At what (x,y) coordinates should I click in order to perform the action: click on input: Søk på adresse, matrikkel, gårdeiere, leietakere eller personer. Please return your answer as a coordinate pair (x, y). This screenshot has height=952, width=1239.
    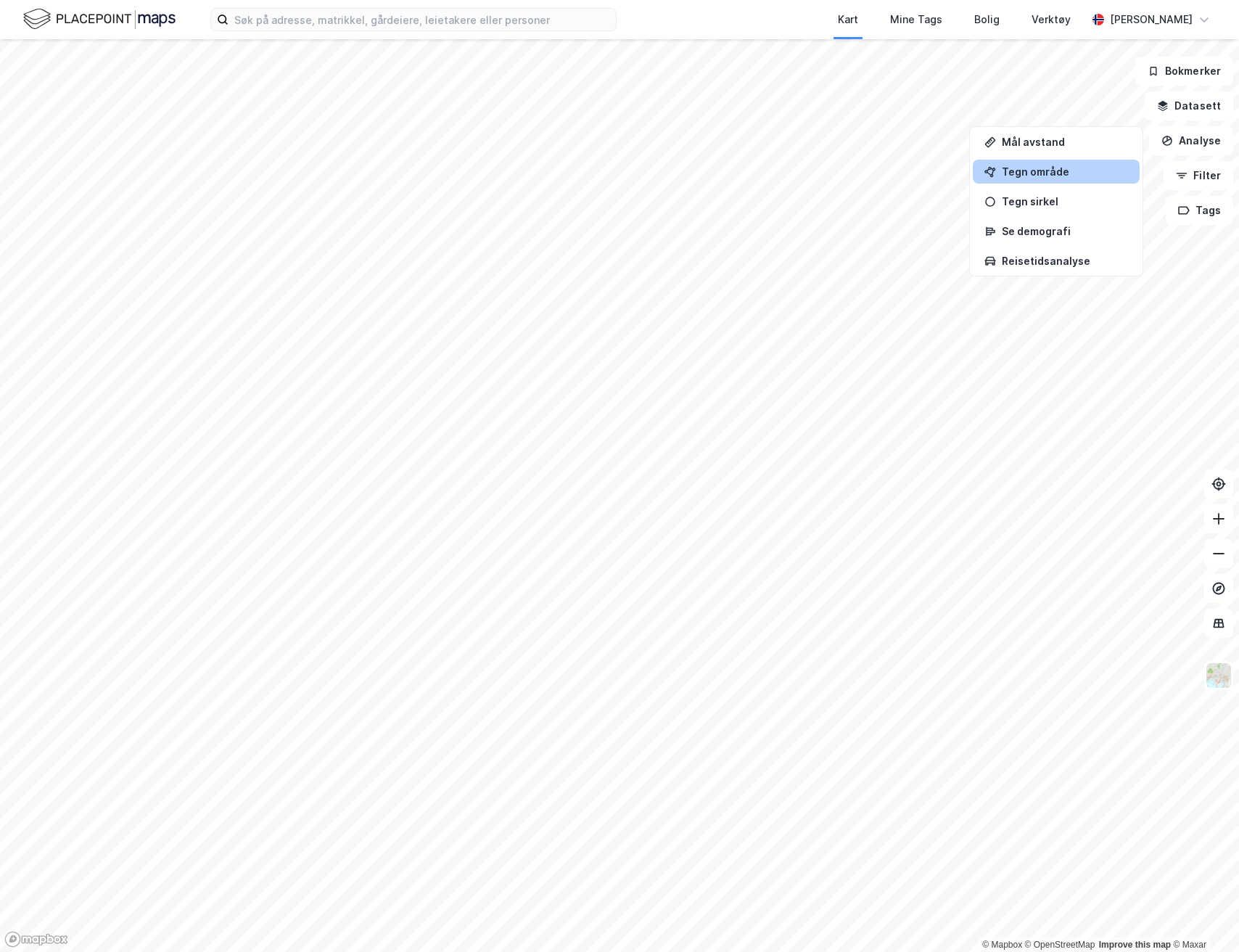
    Looking at the image, I should click on (422, 19).